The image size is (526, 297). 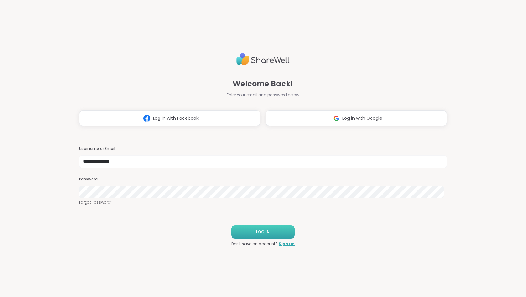 I want to click on span: Welcome Back!, so click(x=263, y=84).